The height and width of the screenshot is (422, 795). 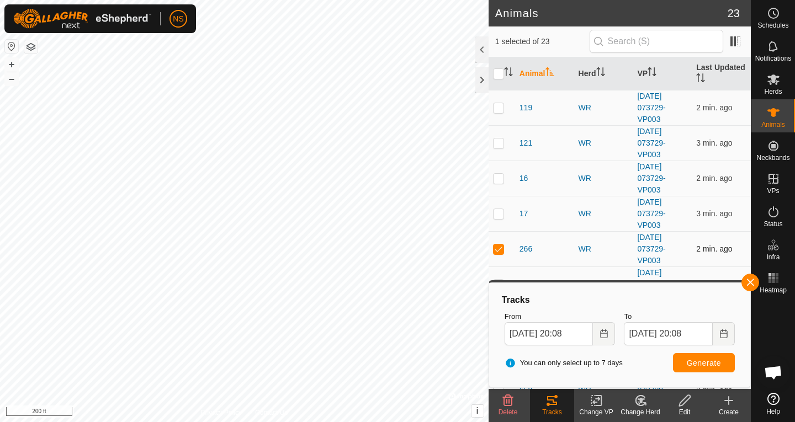 What do you see at coordinates (508, 413) in the screenshot?
I see `span: Delete` at bounding box center [508, 413].